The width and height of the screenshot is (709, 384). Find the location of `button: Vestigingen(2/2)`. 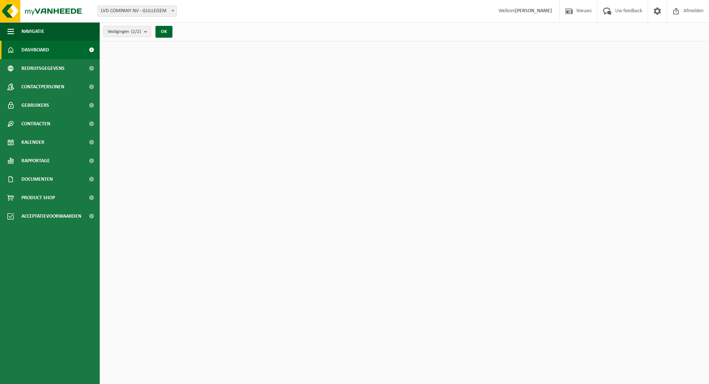

button: Vestigingen(2/2) is located at coordinates (127, 31).